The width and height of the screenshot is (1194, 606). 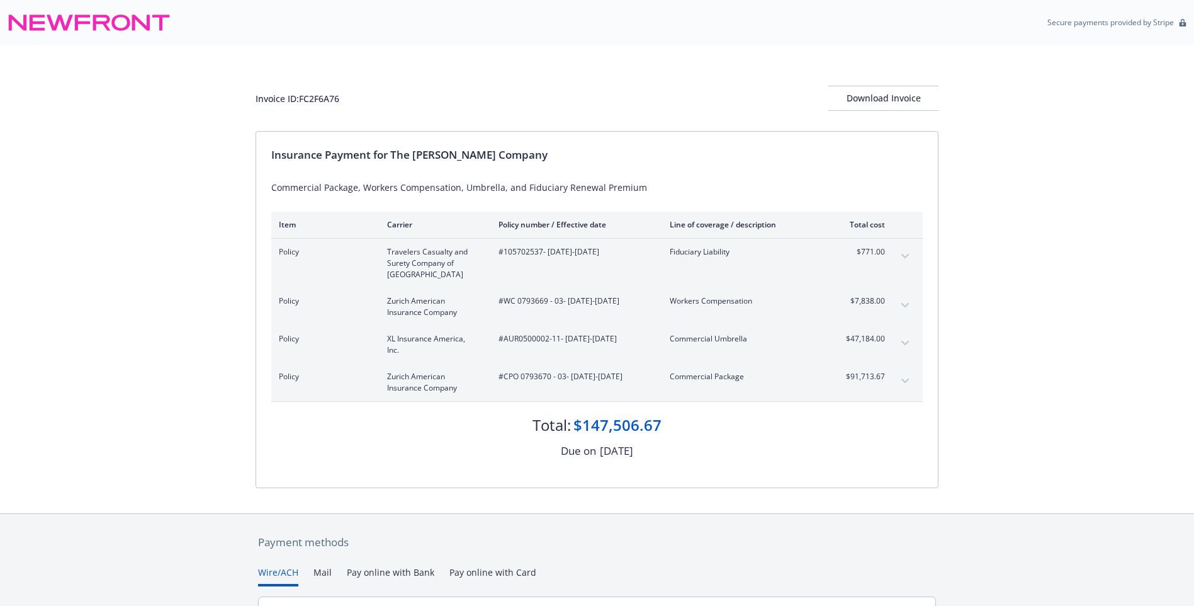 I want to click on div: Total:, so click(x=551, y=425).